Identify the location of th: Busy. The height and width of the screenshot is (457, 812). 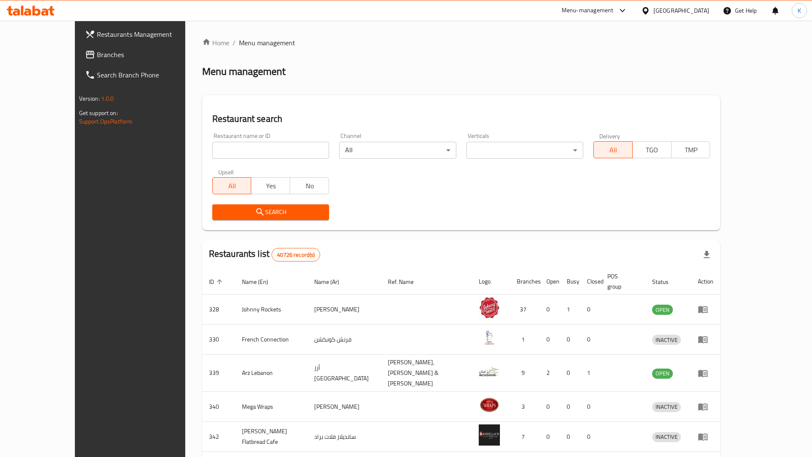
(570, 281).